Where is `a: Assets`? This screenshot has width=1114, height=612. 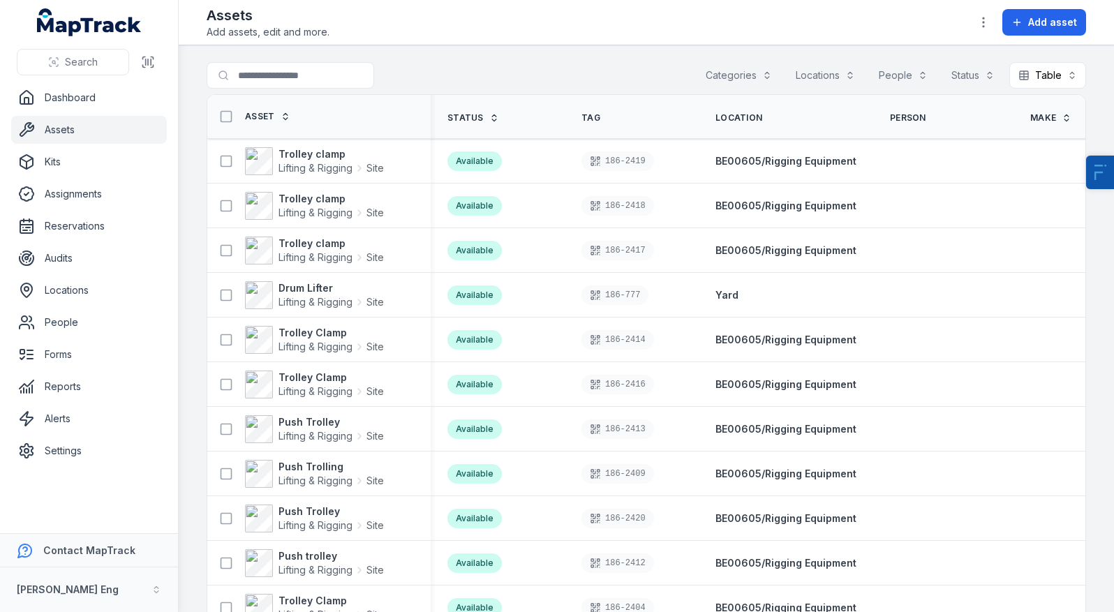
a: Assets is located at coordinates (89, 130).